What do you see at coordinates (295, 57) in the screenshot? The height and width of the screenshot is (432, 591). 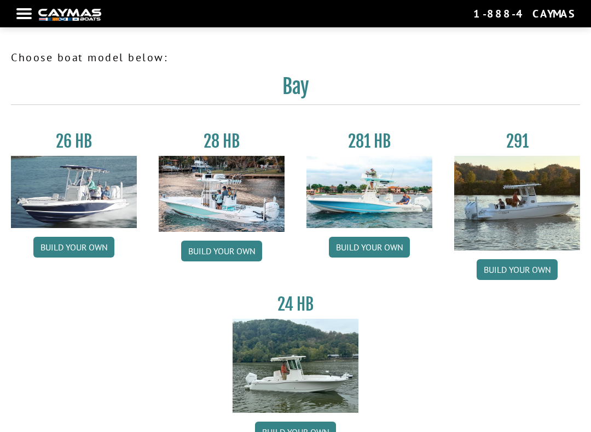 I see `p: Choose boat model below:` at bounding box center [295, 57].